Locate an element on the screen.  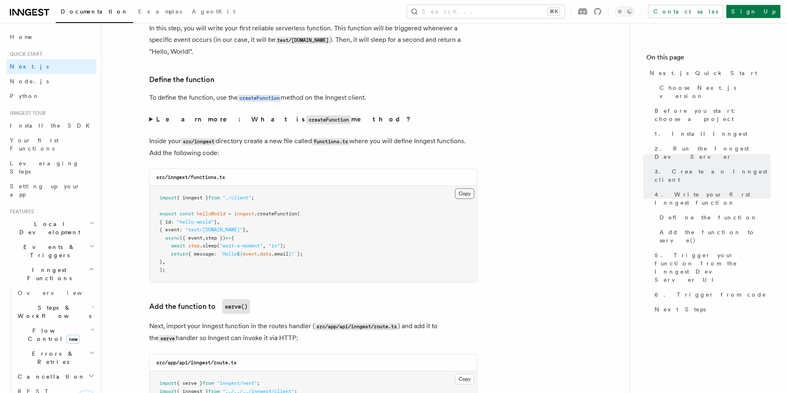
span: .email is located at coordinates (280, 254).